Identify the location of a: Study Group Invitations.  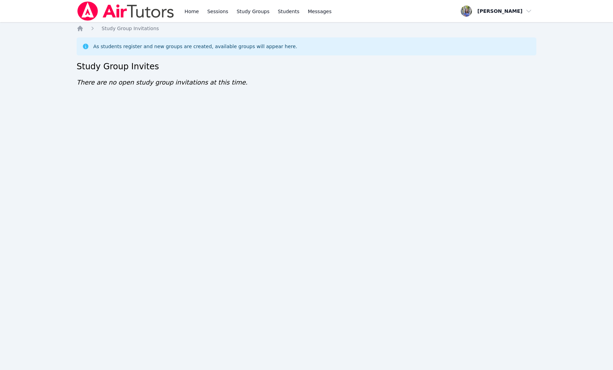
(130, 28).